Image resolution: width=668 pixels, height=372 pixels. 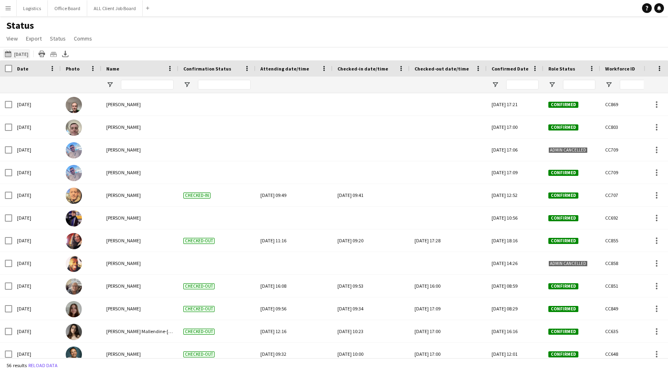 What do you see at coordinates (441, 69) in the screenshot?
I see `span: Checked-out date/time` at bounding box center [441, 69].